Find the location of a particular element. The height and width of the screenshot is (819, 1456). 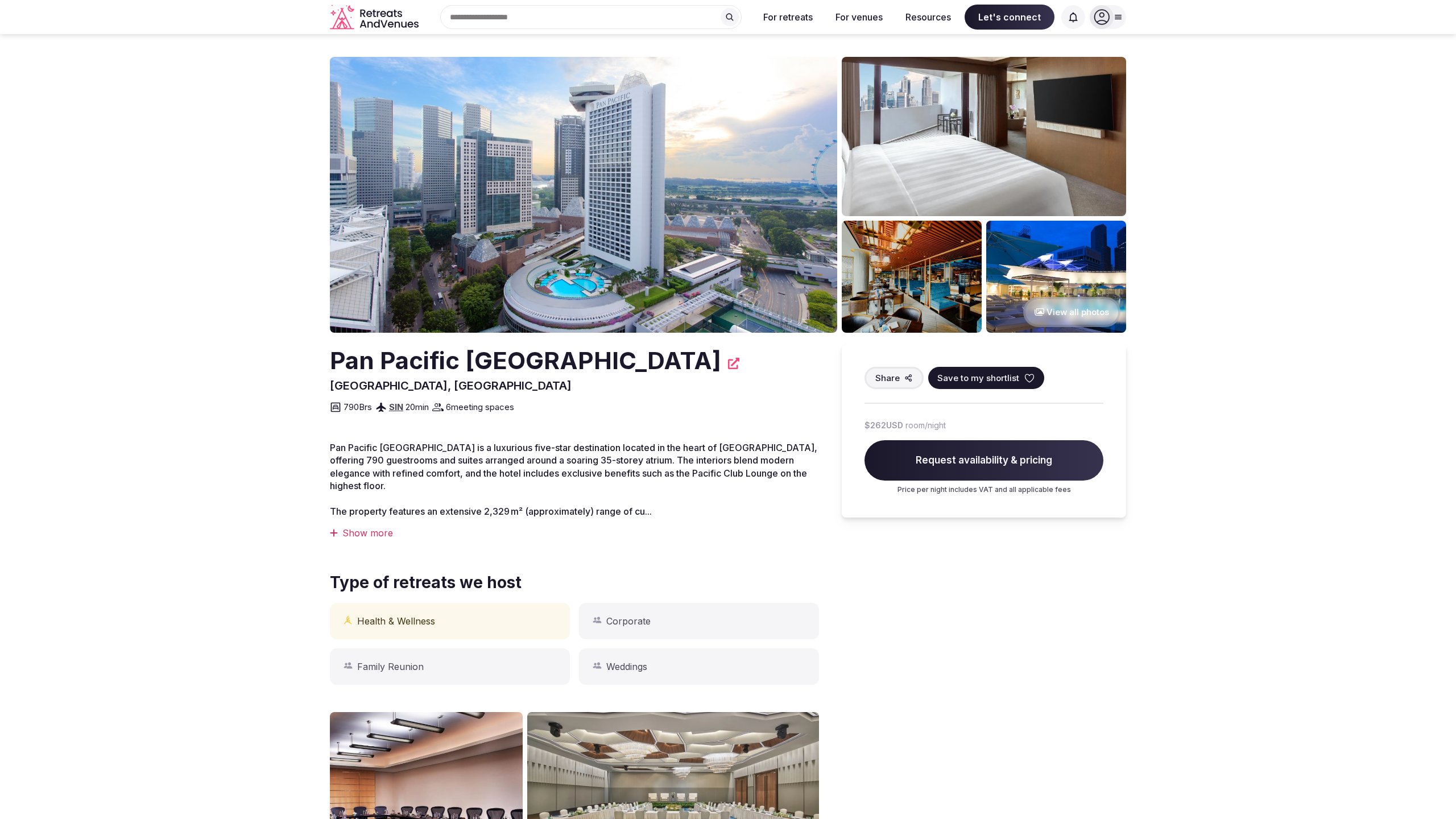

span: Share is located at coordinates (887, 377).